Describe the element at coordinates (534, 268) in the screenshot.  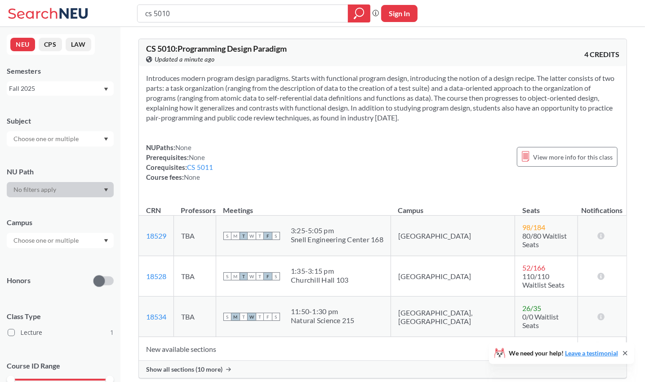
I see `span: 52 / 166` at that location.